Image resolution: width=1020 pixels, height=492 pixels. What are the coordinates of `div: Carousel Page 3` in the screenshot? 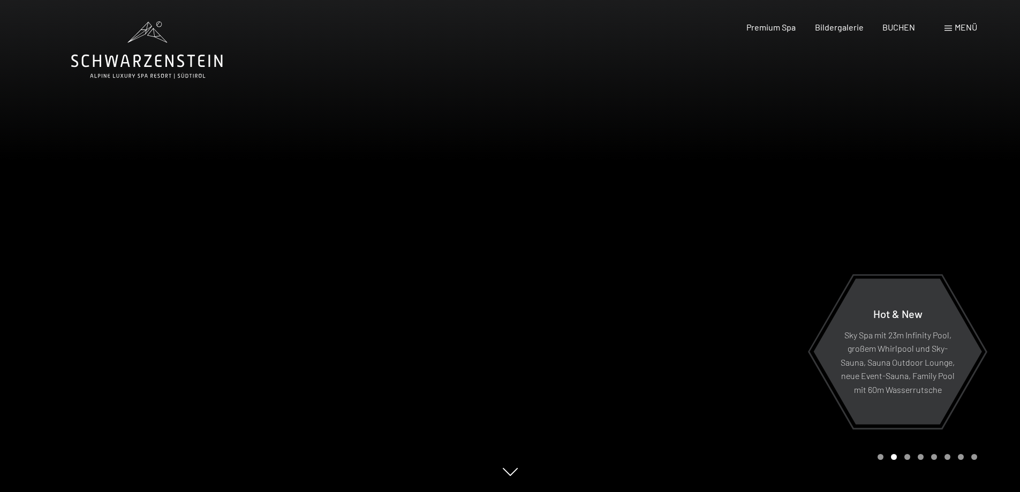 It's located at (907, 457).